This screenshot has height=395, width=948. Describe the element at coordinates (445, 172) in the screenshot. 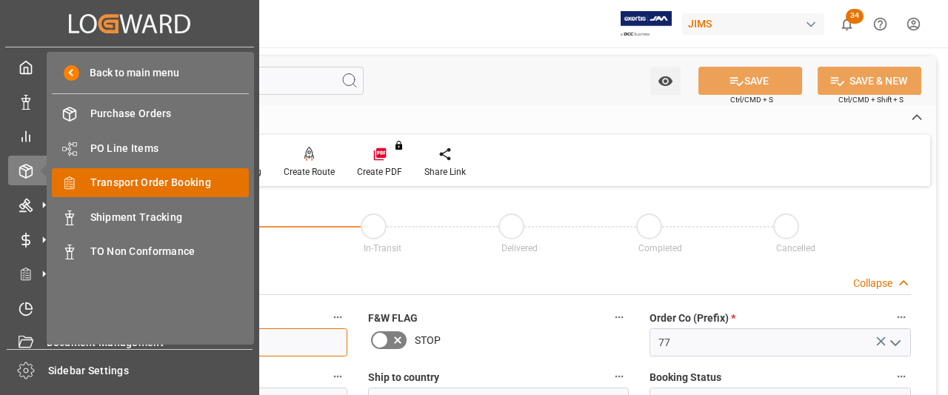

I see `div: Share Link` at that location.